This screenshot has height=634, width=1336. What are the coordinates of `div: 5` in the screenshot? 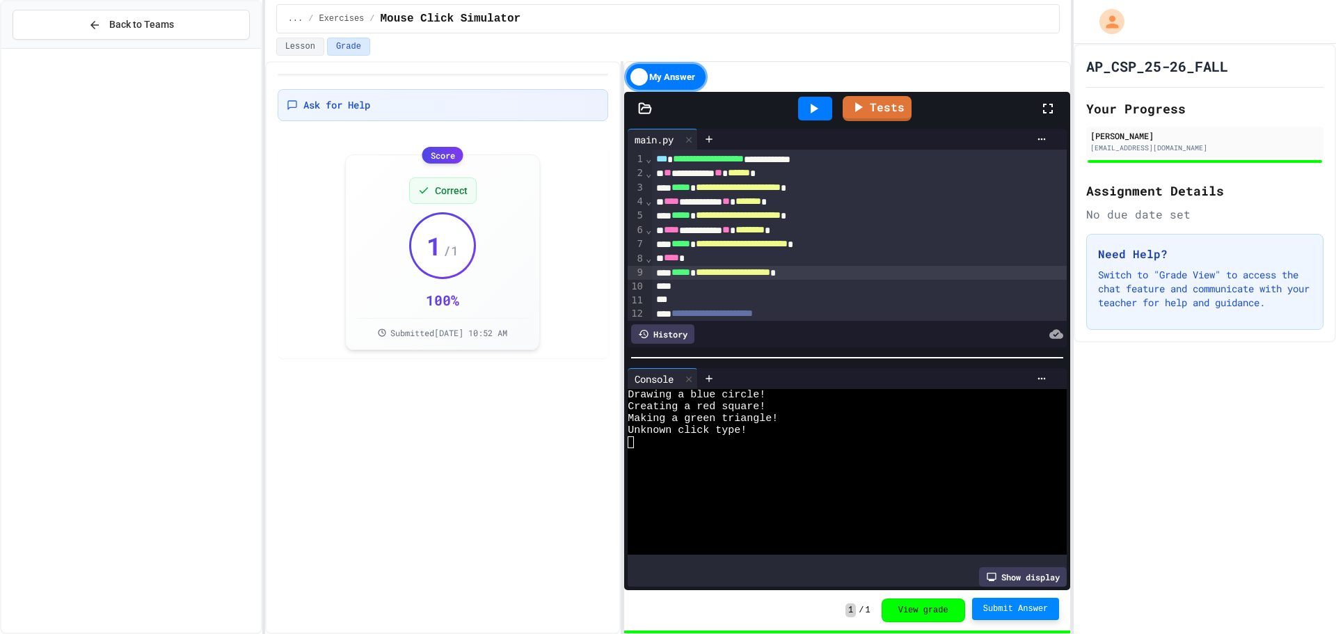 It's located at (636, 216).